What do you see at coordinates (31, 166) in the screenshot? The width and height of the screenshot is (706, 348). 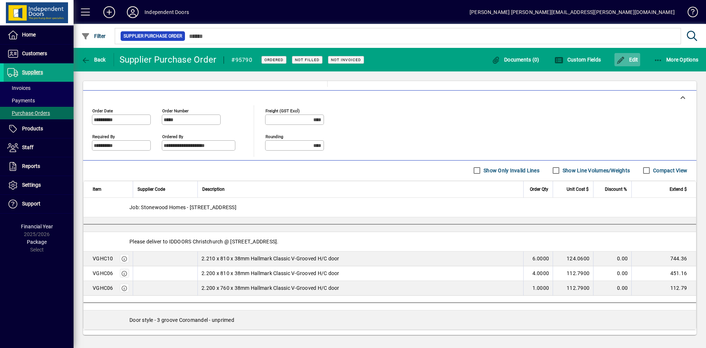 I see `span: Reports` at bounding box center [31, 166].